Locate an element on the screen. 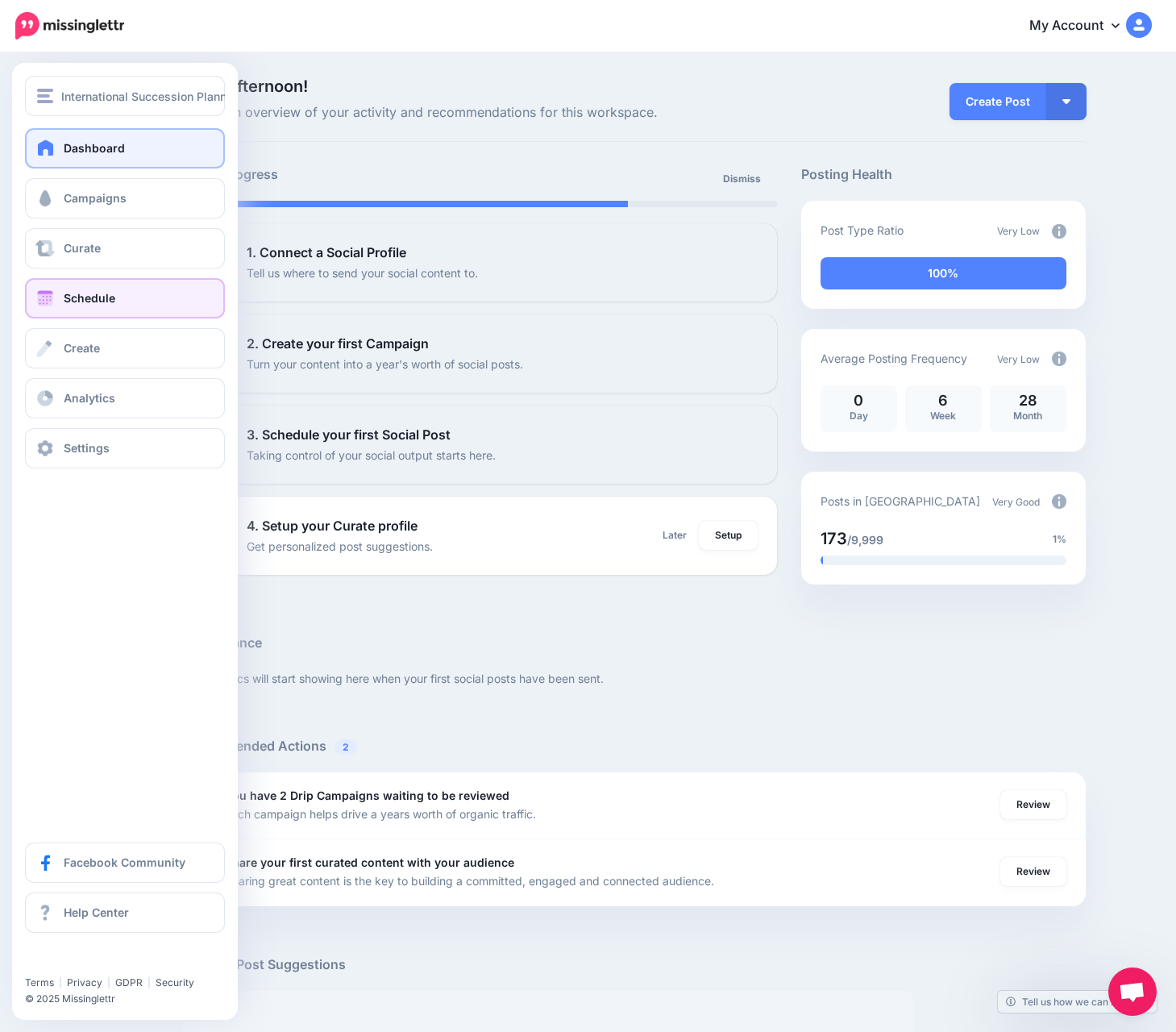  span: Settings is located at coordinates (87, 447).